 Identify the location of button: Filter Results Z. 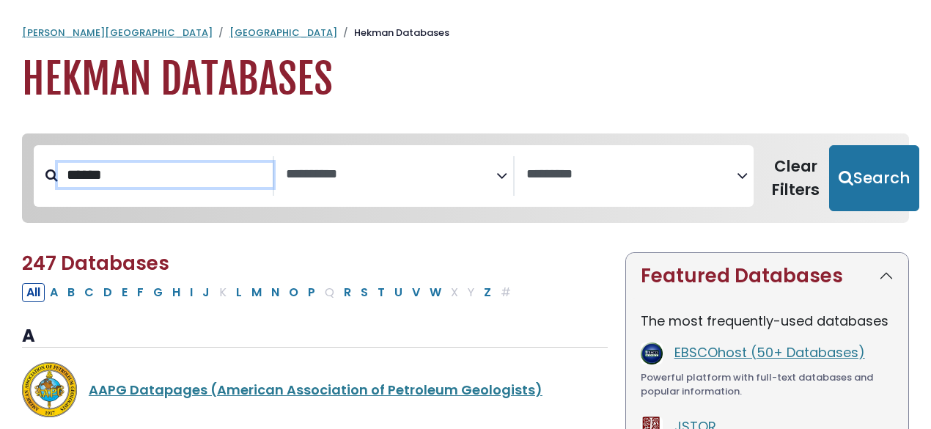
(487, 292).